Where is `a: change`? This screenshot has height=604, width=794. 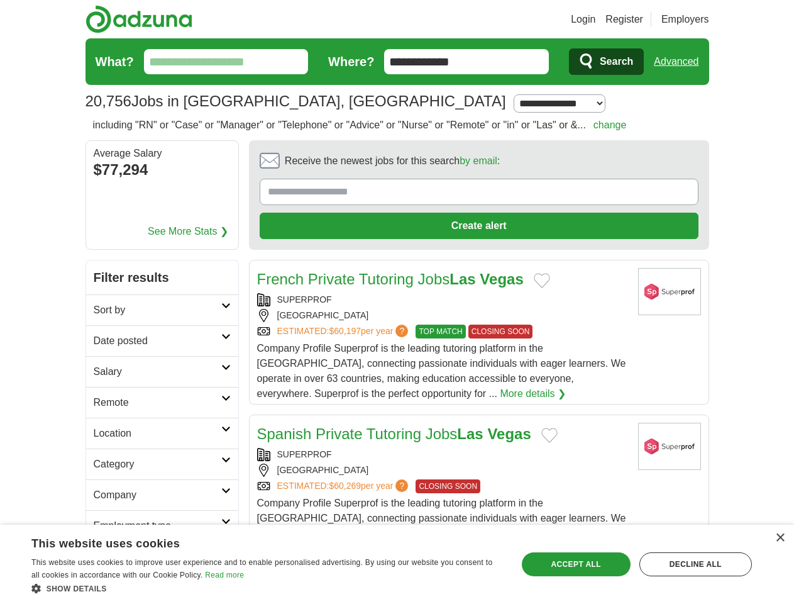 a: change is located at coordinates (610, 125).